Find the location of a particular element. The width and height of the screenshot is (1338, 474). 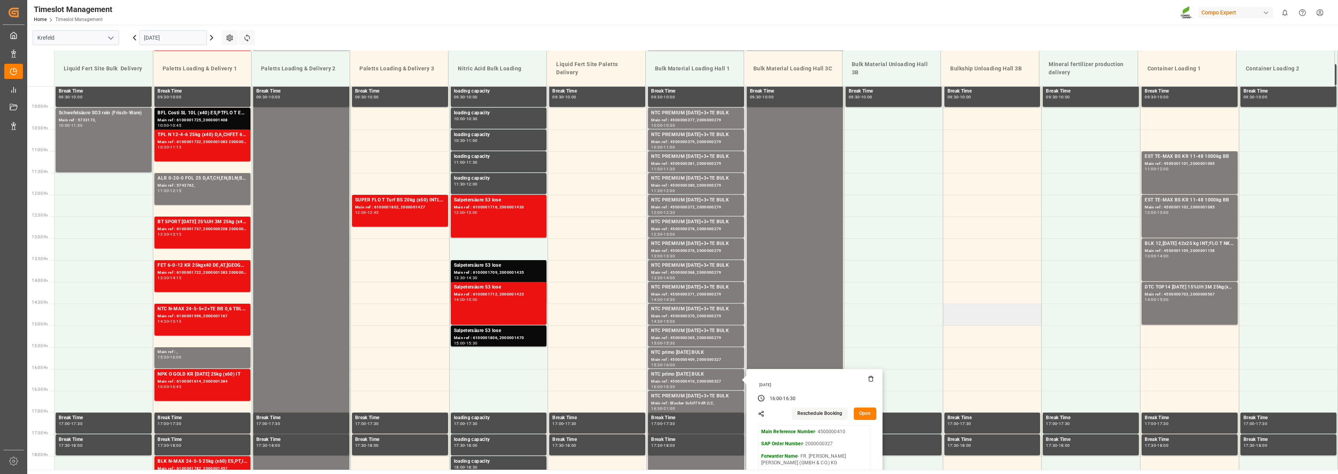

div: Compo Expert is located at coordinates (1236, 12).